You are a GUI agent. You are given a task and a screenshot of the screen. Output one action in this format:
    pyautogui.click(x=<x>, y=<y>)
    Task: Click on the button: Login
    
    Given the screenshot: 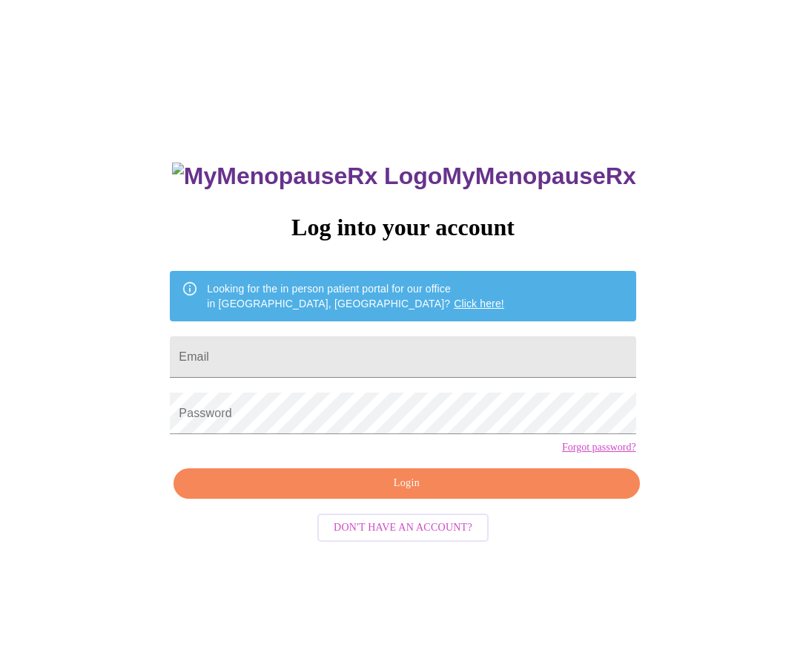 What is the action you would take?
    pyautogui.click(x=407, y=483)
    